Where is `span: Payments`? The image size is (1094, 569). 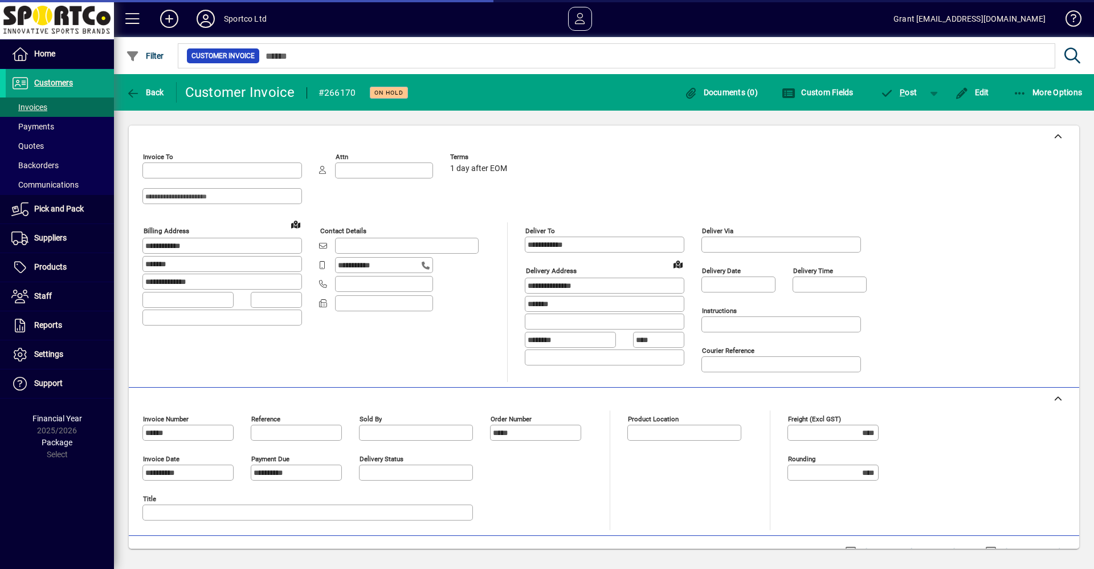
span: Payments is located at coordinates (32, 127).